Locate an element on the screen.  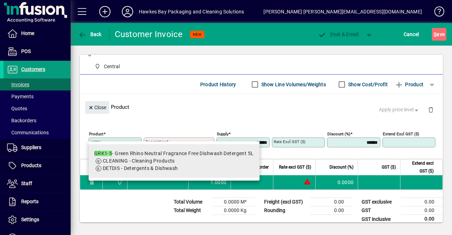
span: Apply price level is located at coordinates (400, 110).